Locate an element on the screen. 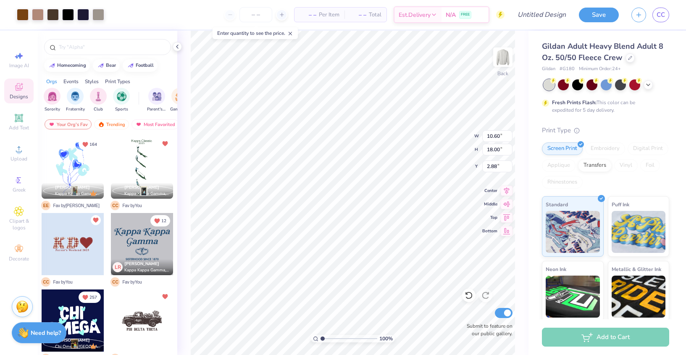  strong: Need help? is located at coordinates (46, 333).